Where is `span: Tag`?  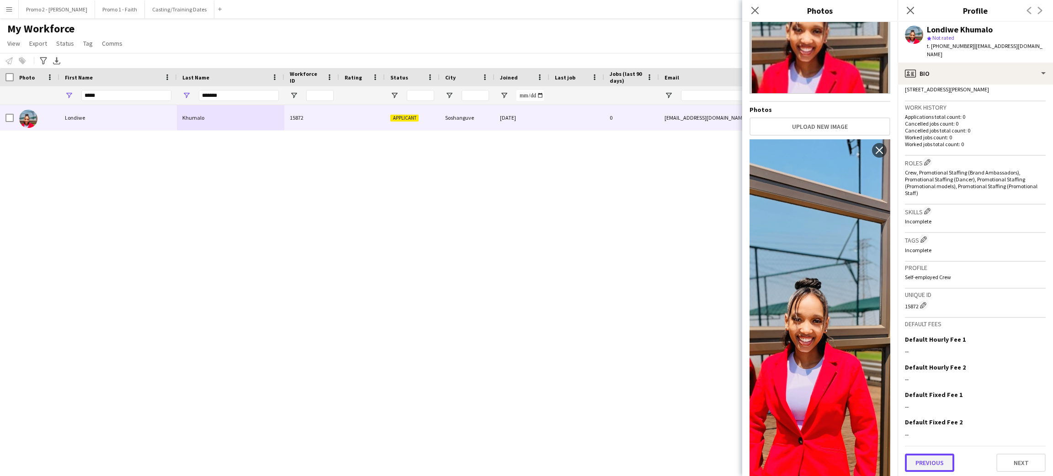 span: Tag is located at coordinates (88, 43).